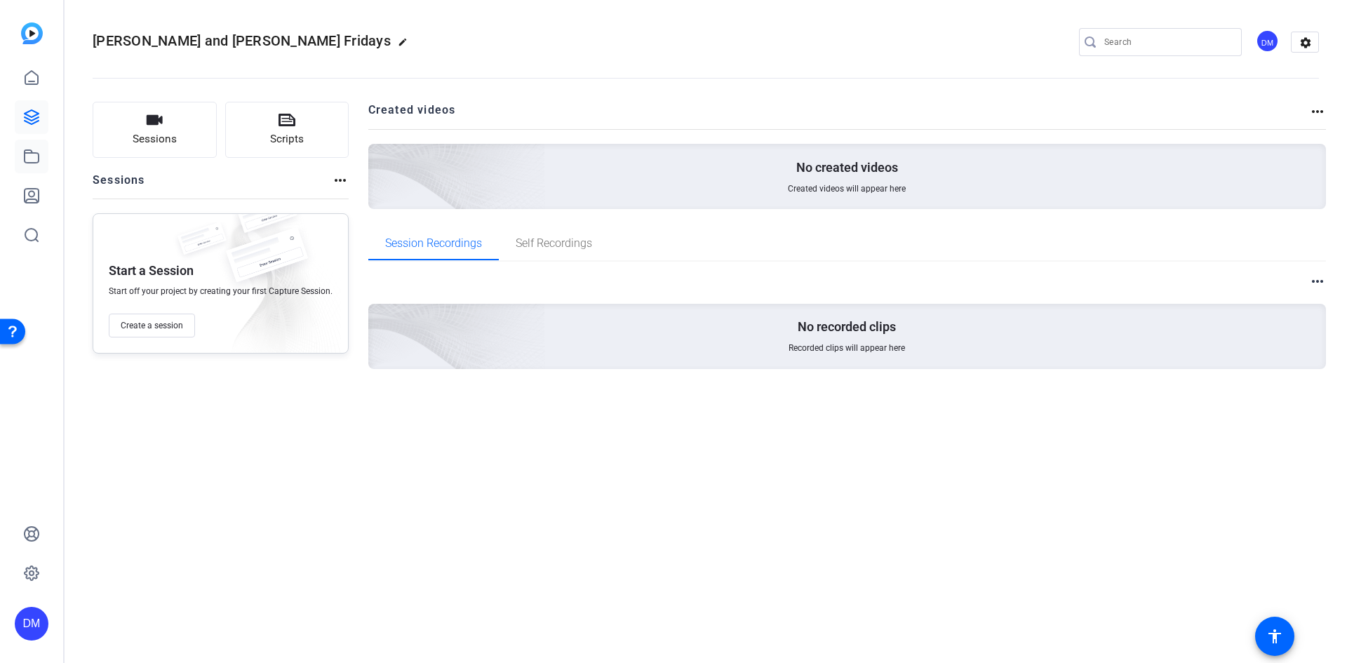 The height and width of the screenshot is (663, 1347). What do you see at coordinates (1305, 43) in the screenshot?
I see `mat-icon: settings` at bounding box center [1305, 43].